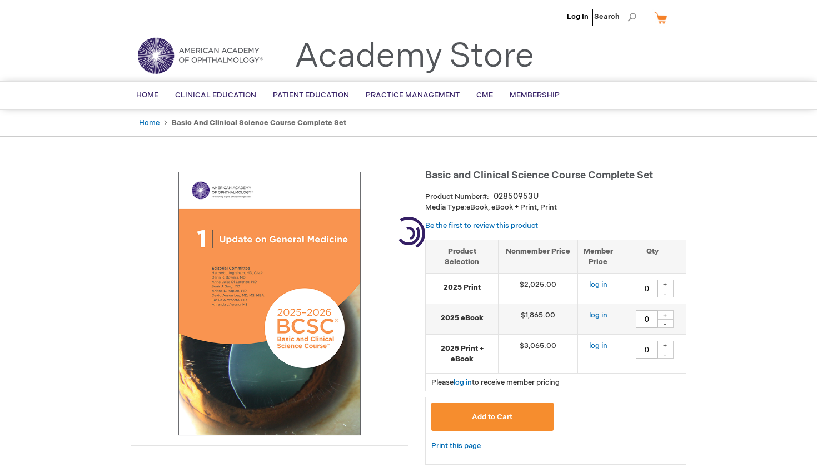  Describe the element at coordinates (216, 95) in the screenshot. I see `span: Clinical Education` at that location.